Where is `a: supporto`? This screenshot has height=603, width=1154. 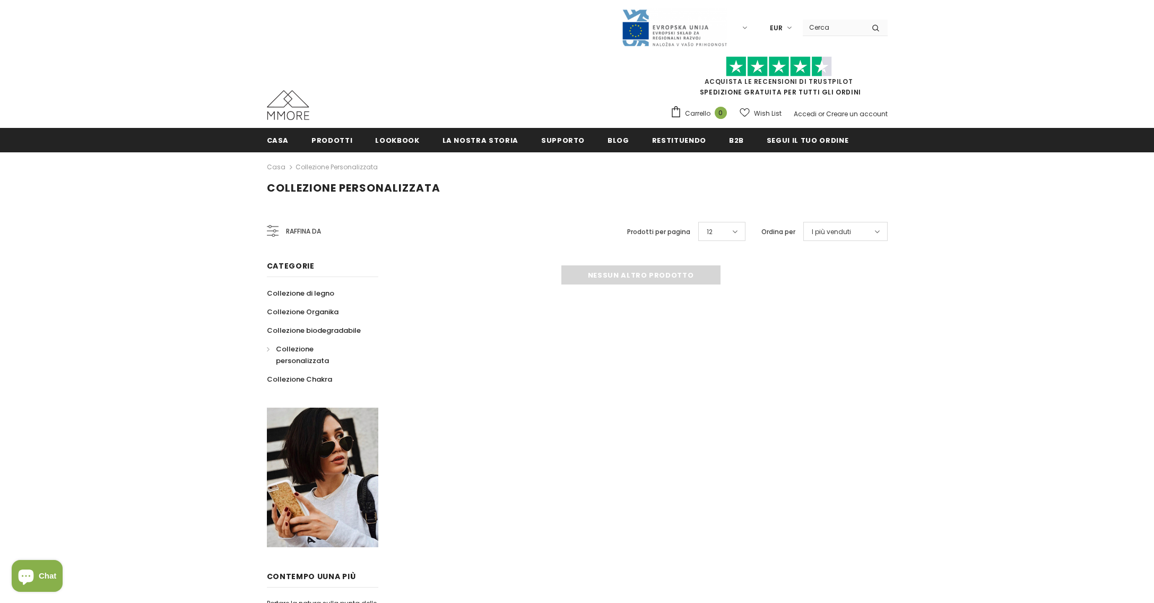
a: supporto is located at coordinates (563, 140).